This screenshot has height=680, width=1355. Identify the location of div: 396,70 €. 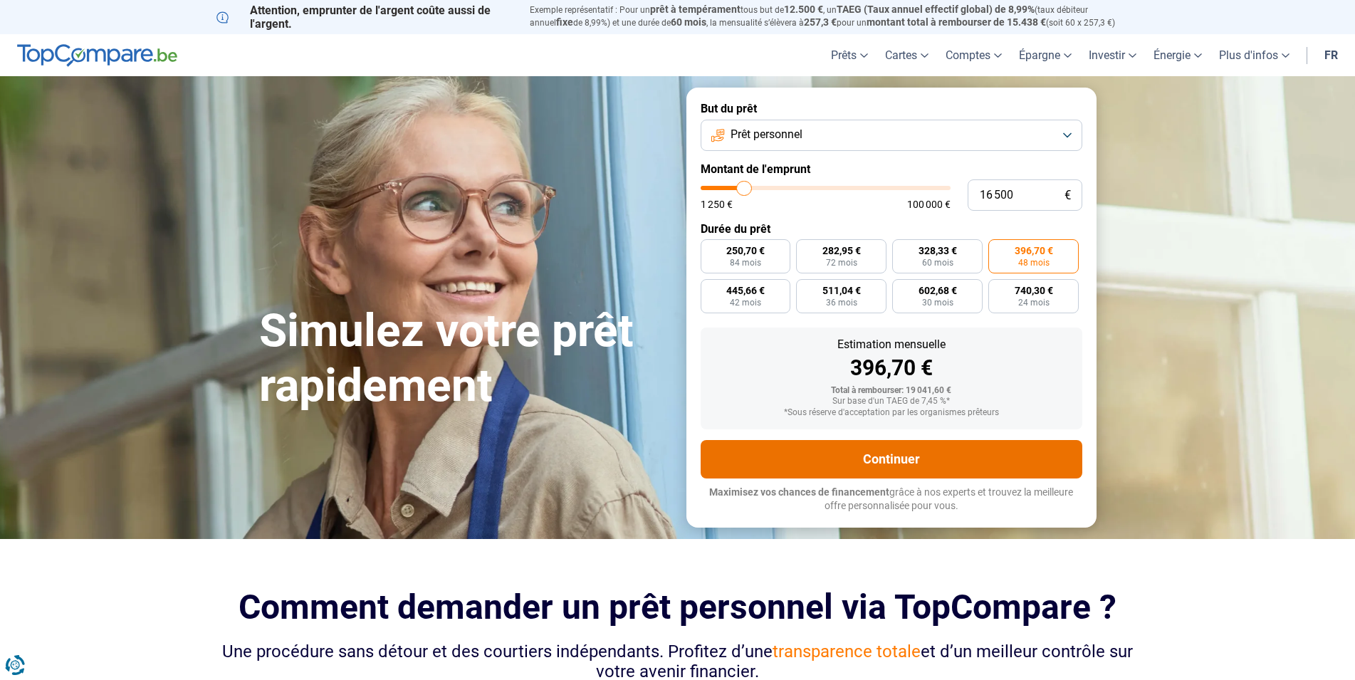
(892, 368).